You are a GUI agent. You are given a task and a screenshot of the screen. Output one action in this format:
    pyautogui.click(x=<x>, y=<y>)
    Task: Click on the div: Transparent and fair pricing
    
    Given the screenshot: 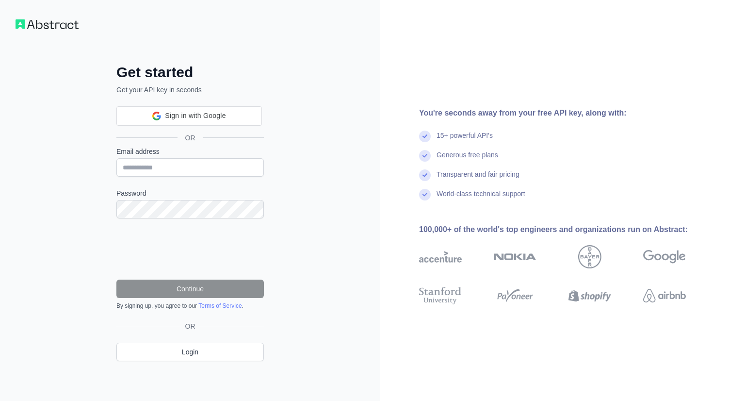 What is the action you would take?
    pyautogui.click(x=478, y=179)
    